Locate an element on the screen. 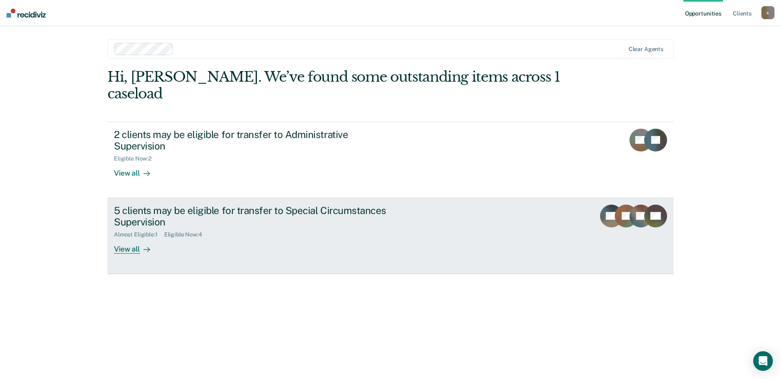 The width and height of the screenshot is (781, 379). div: 2 clients may be eligible for transfer to Administrative Supervision is located at coordinates (257, 141).